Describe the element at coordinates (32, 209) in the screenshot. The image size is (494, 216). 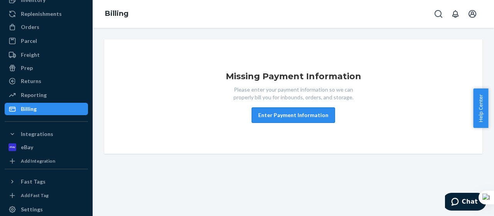
I see `div: Settings` at that location.